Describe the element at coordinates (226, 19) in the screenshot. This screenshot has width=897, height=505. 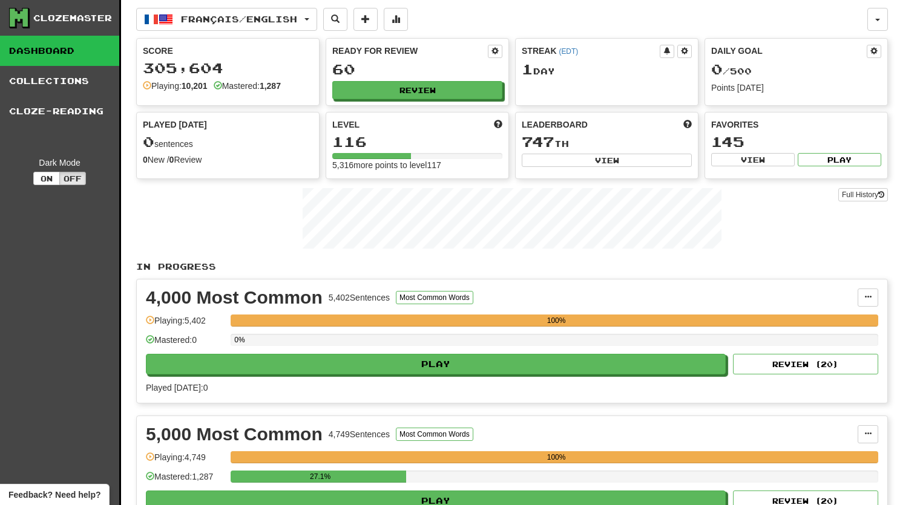
I see `button: Français/English` at that location.